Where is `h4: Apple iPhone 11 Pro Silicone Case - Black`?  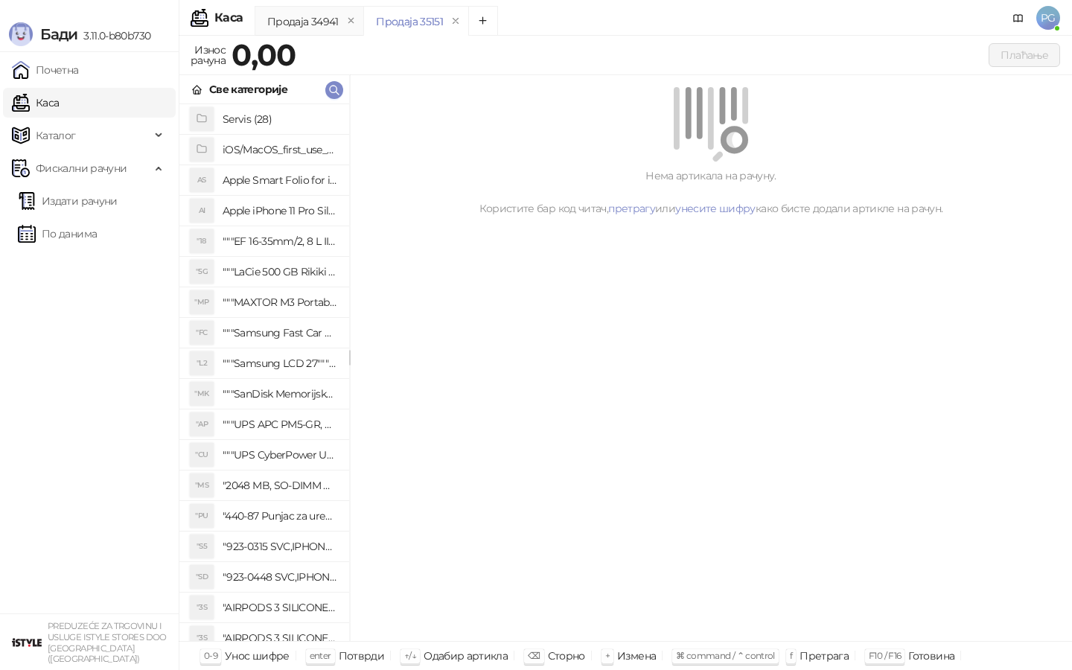
h4: Apple iPhone 11 Pro Silicone Case - Black is located at coordinates (280, 211).